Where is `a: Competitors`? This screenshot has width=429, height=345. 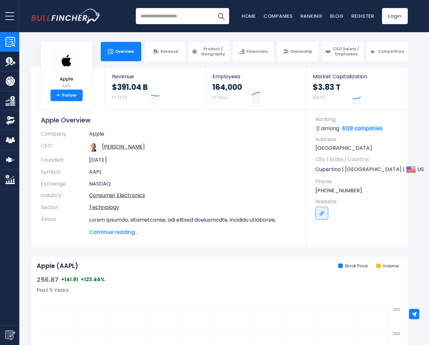
a: Competitors is located at coordinates (387, 51).